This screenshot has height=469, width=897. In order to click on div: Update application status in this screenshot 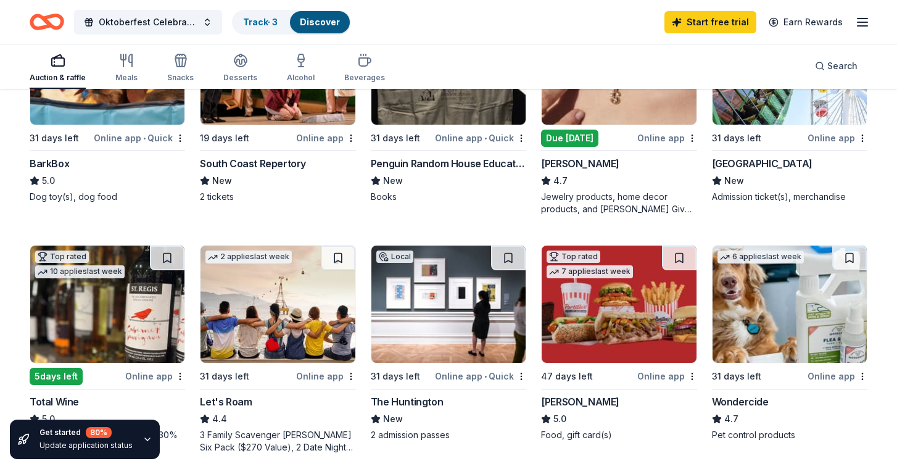, I will do `click(86, 445)`.